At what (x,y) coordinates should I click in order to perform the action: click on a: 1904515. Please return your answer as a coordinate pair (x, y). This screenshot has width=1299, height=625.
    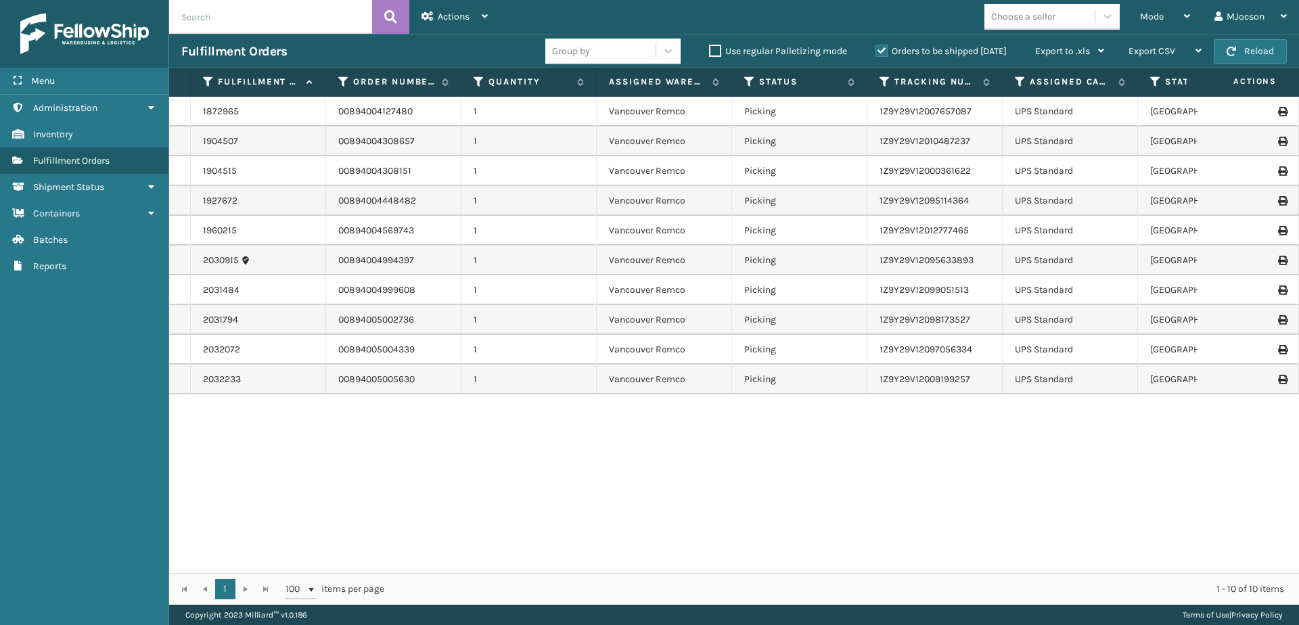
    Looking at the image, I should click on (220, 171).